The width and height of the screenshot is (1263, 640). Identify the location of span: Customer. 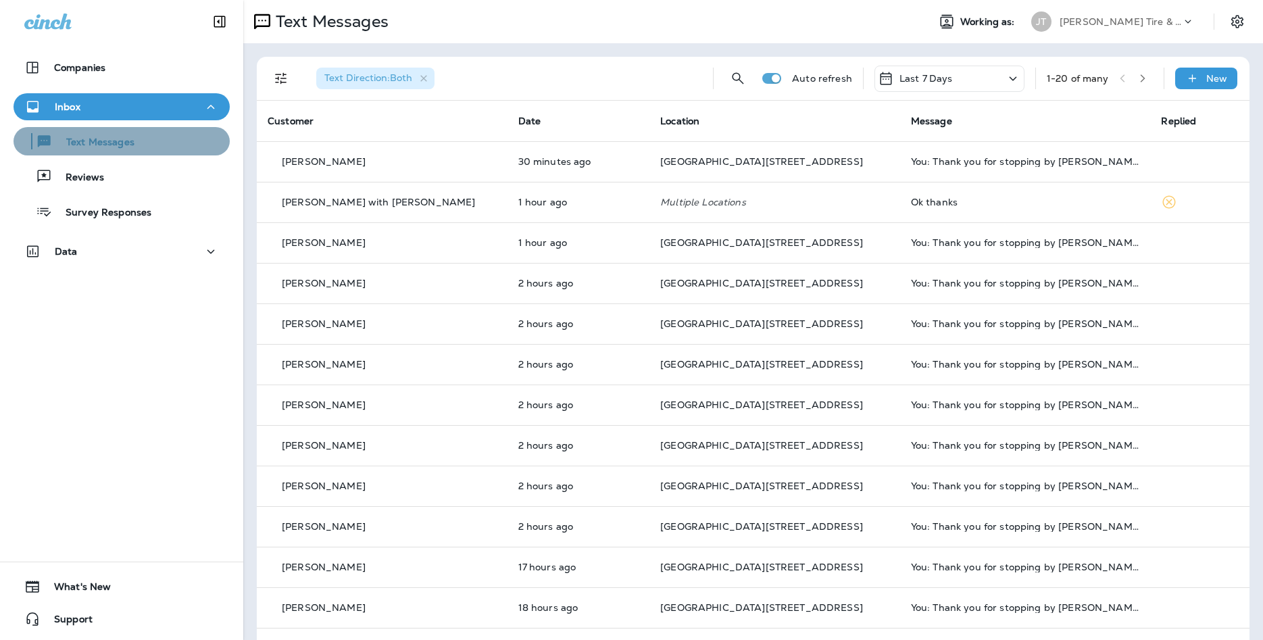
(290, 121).